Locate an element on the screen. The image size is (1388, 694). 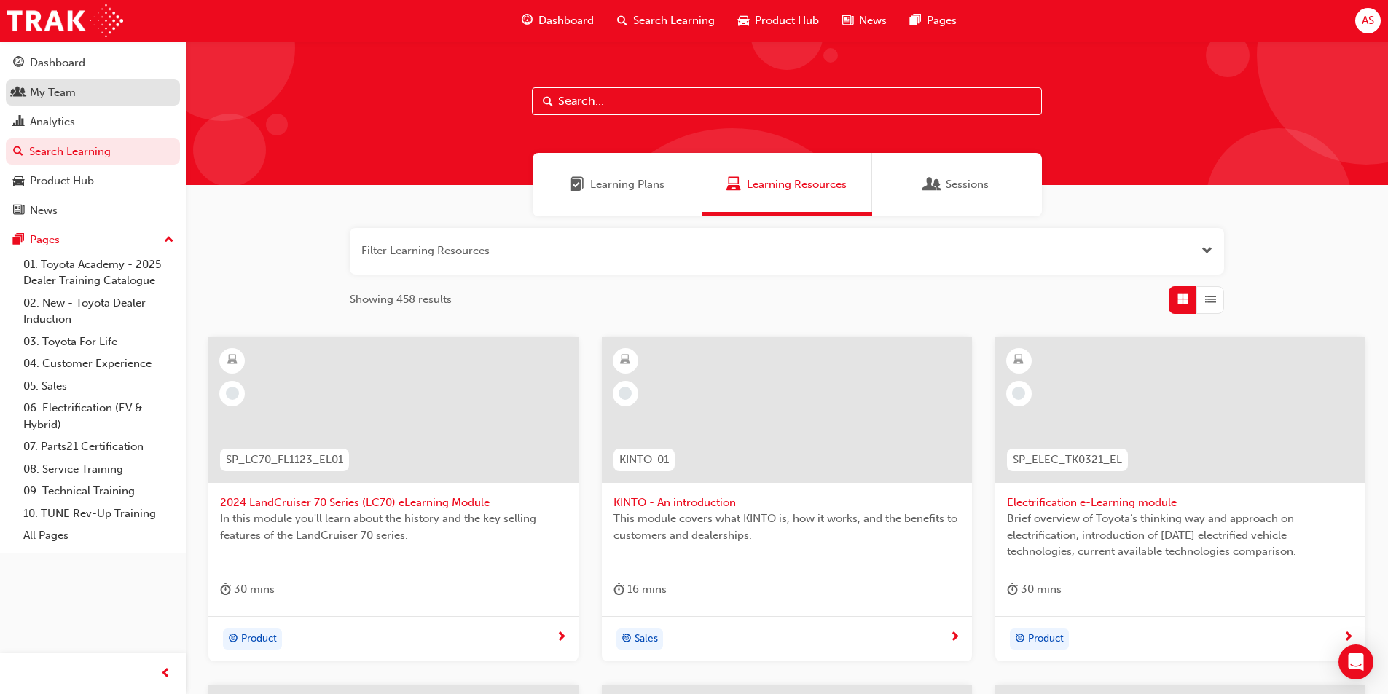
span: 2024 LandCruiser 70 Series (LC70) eLearning Module is located at coordinates (393, 503).